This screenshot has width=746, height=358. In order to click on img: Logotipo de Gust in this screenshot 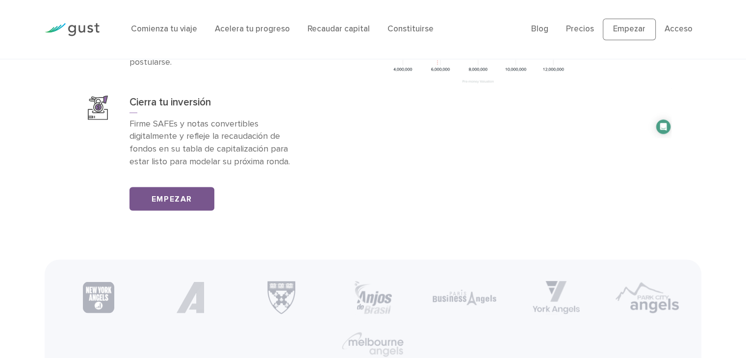, I will do `click(72, 29)`.